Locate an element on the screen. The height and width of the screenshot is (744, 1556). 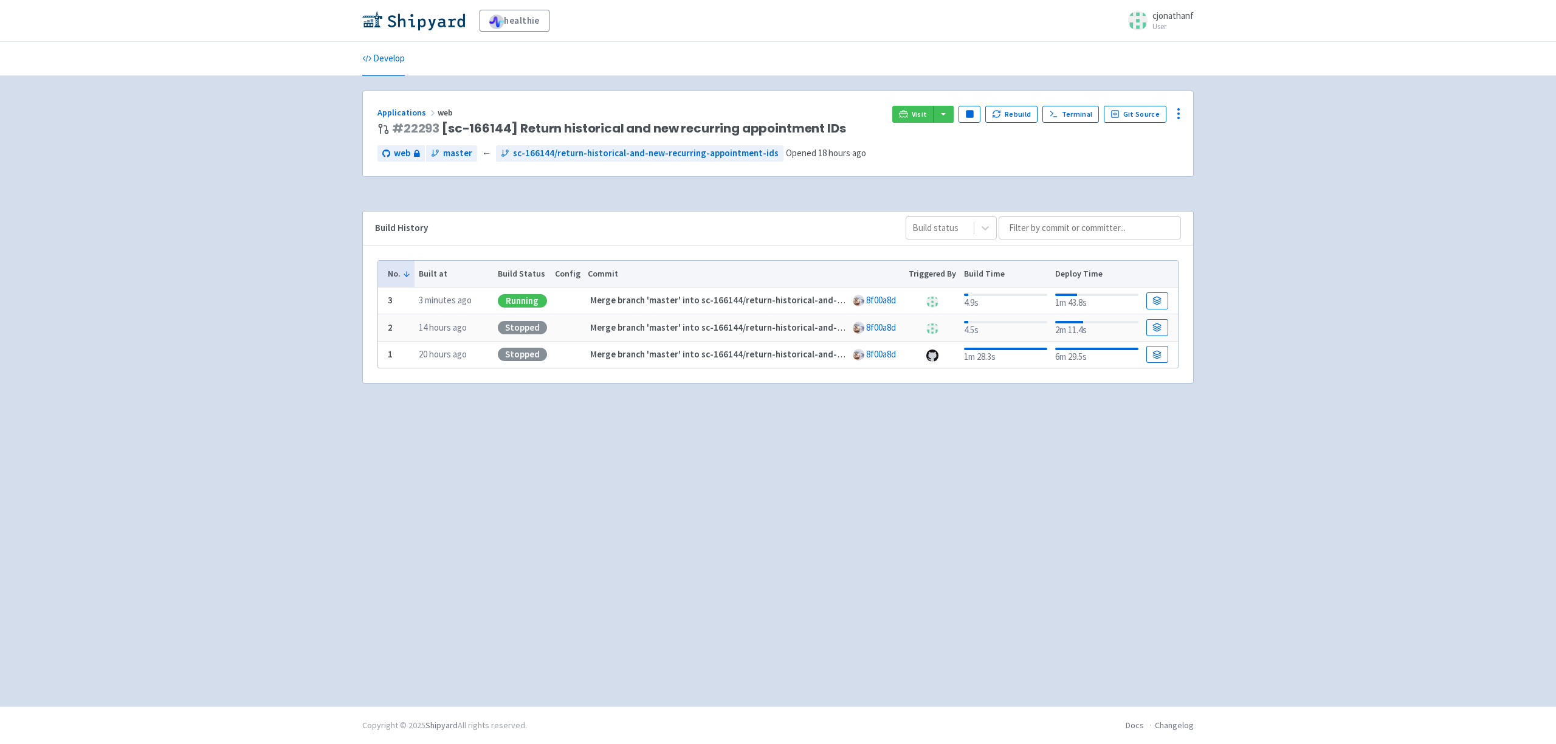
a: Terminal is located at coordinates (1071, 114).